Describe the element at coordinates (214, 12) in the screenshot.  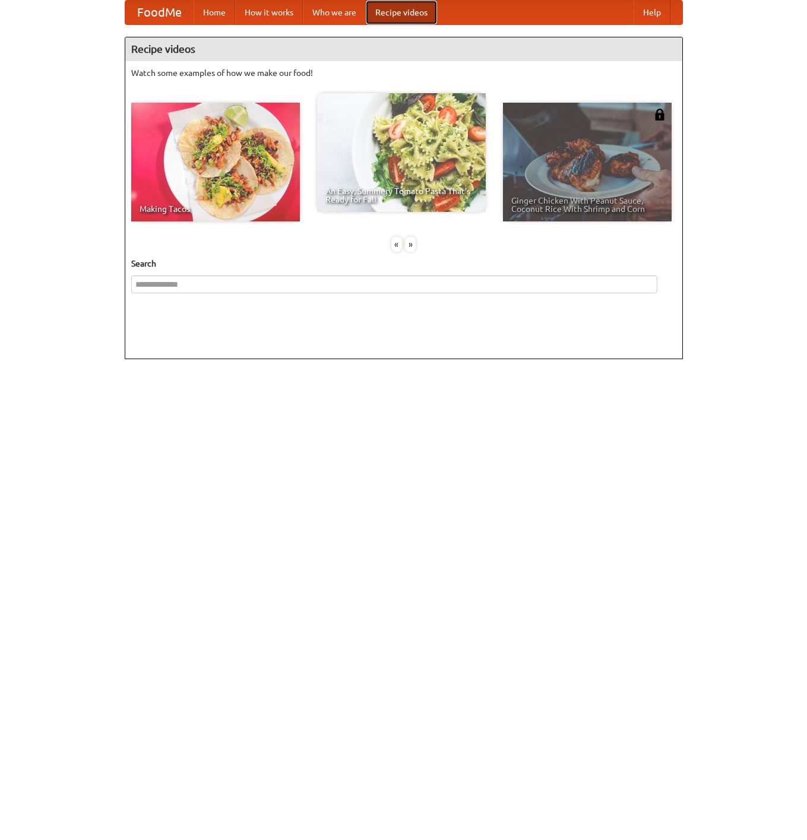
I see `a: Home` at that location.